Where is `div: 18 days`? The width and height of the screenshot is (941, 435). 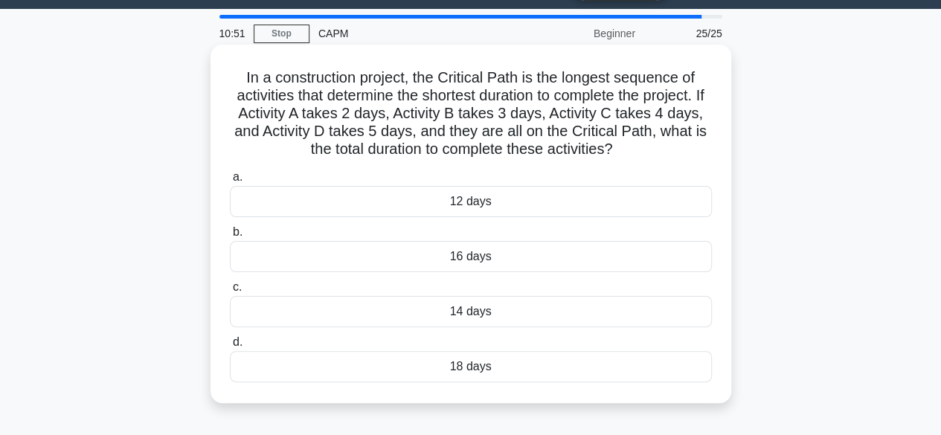 div: 18 days is located at coordinates (471, 367).